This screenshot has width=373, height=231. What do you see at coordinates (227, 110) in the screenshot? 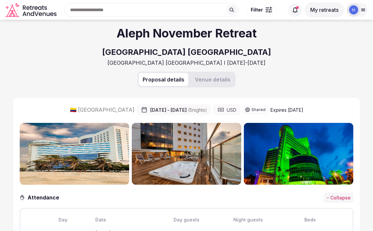
I see `div: USD` at bounding box center [227, 110].